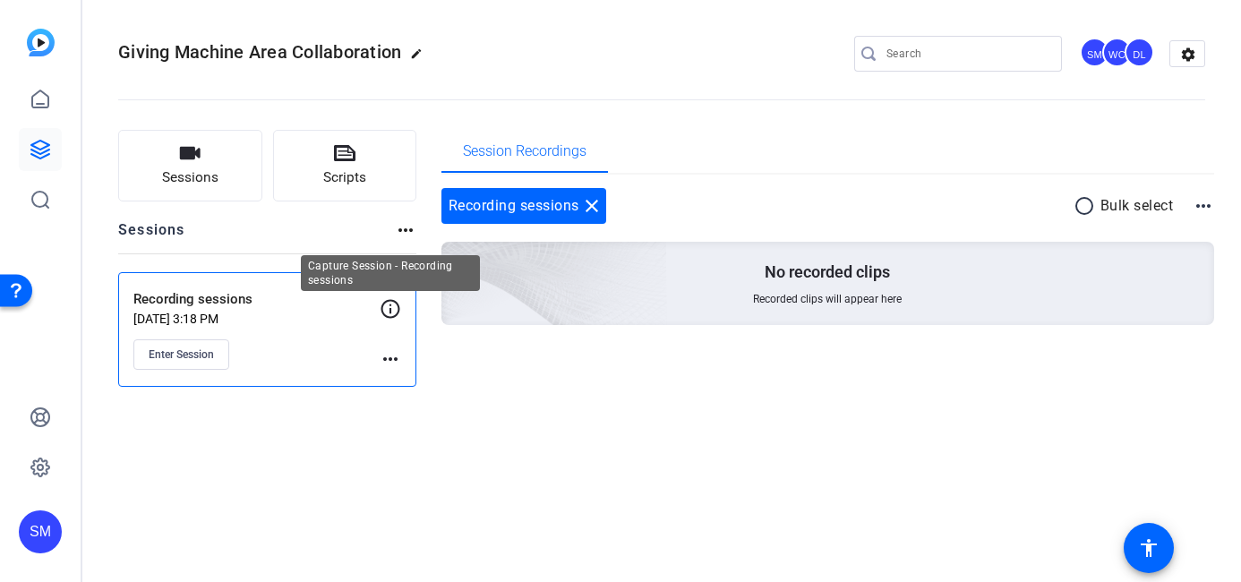  Describe the element at coordinates (454, 259) in the screenshot. I see `img: embarkstudio-empty-session.png` at that location.